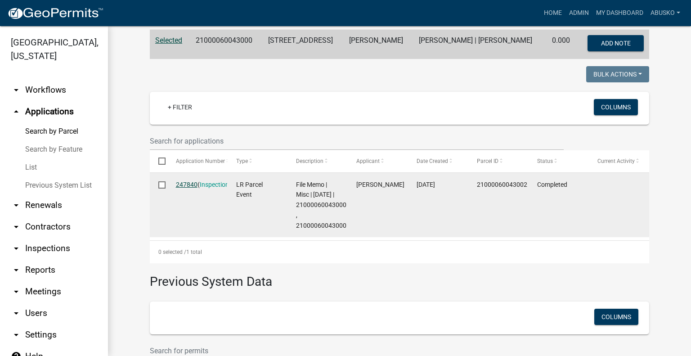  I want to click on span: Description, so click(310, 161).